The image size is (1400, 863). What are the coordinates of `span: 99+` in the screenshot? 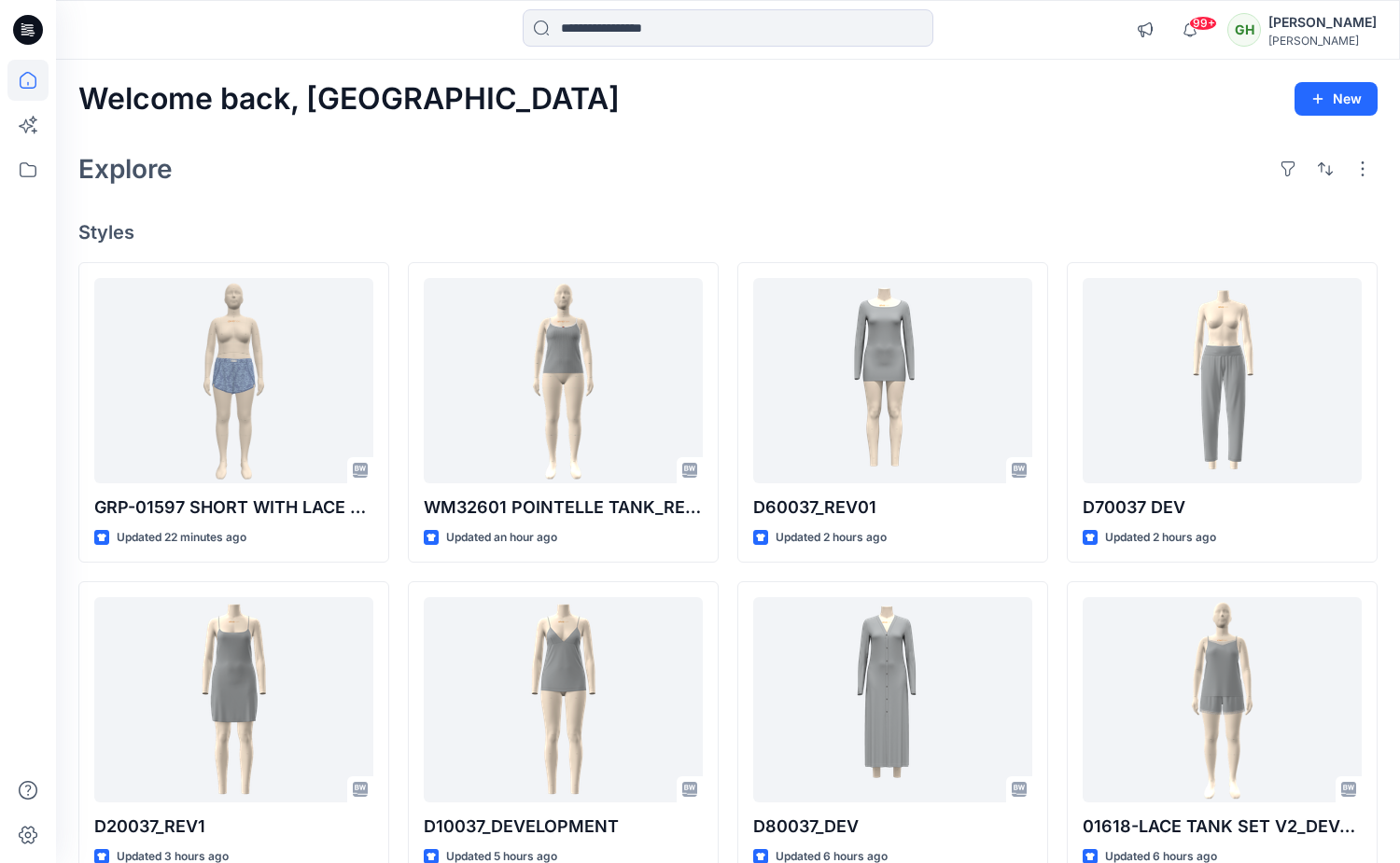 It's located at (1202, 24).